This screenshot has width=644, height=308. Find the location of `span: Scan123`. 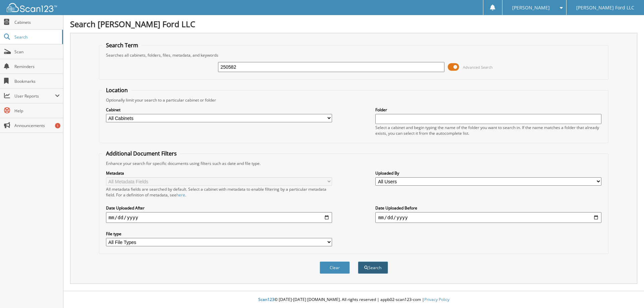

span: Scan123 is located at coordinates (266, 299).